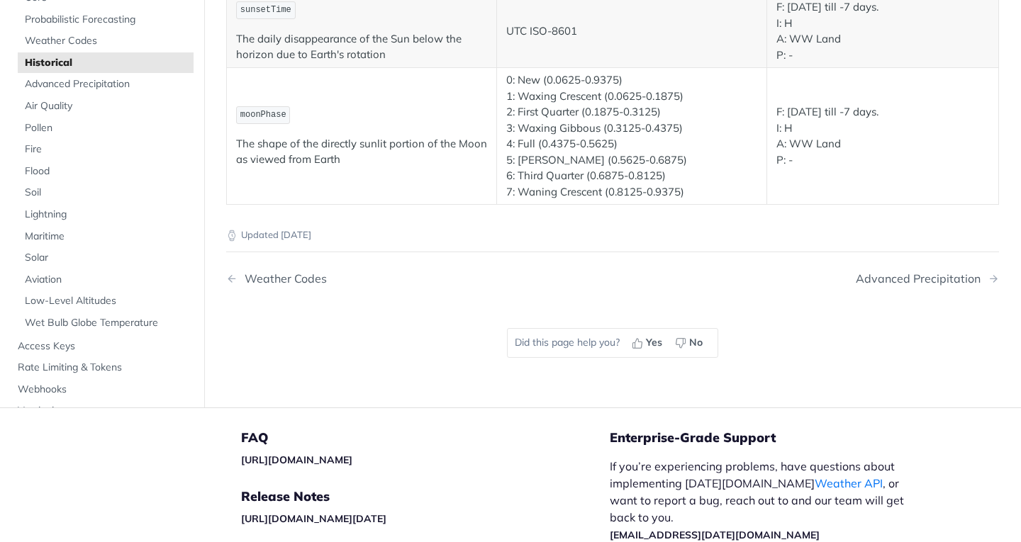  Describe the element at coordinates (391, 279) in the screenshot. I see `a: Previous Page: Weather Codes` at that location.